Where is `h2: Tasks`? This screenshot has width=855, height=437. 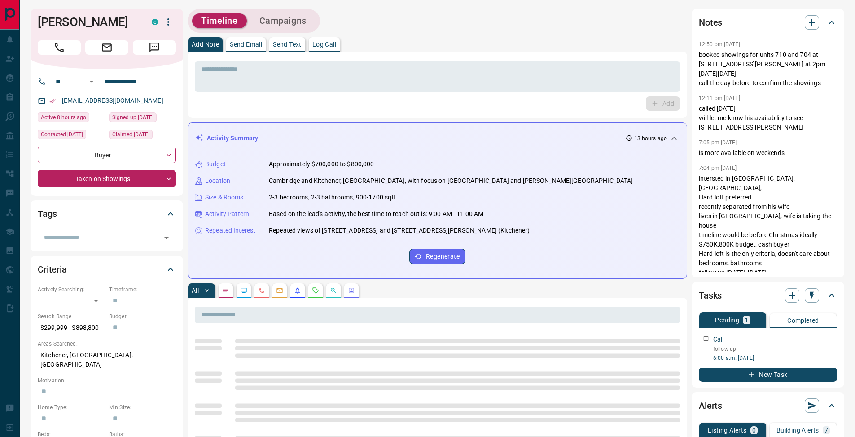
h2: Tasks is located at coordinates (710, 296).